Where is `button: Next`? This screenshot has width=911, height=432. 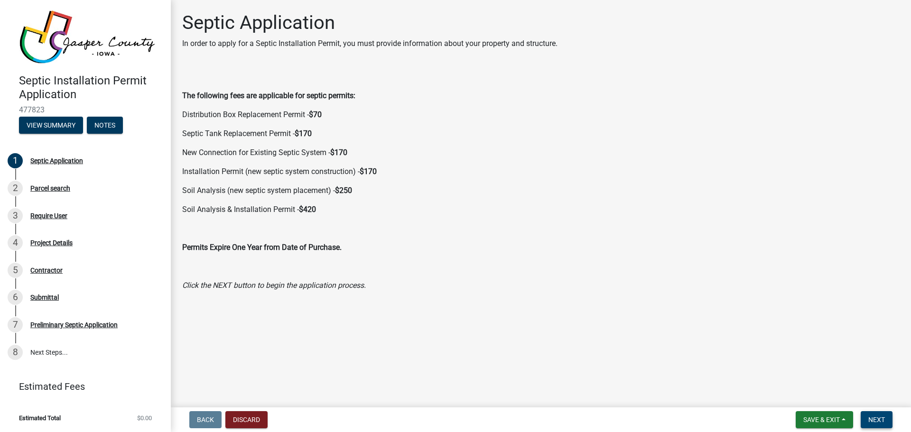
button: Next is located at coordinates (876, 420).